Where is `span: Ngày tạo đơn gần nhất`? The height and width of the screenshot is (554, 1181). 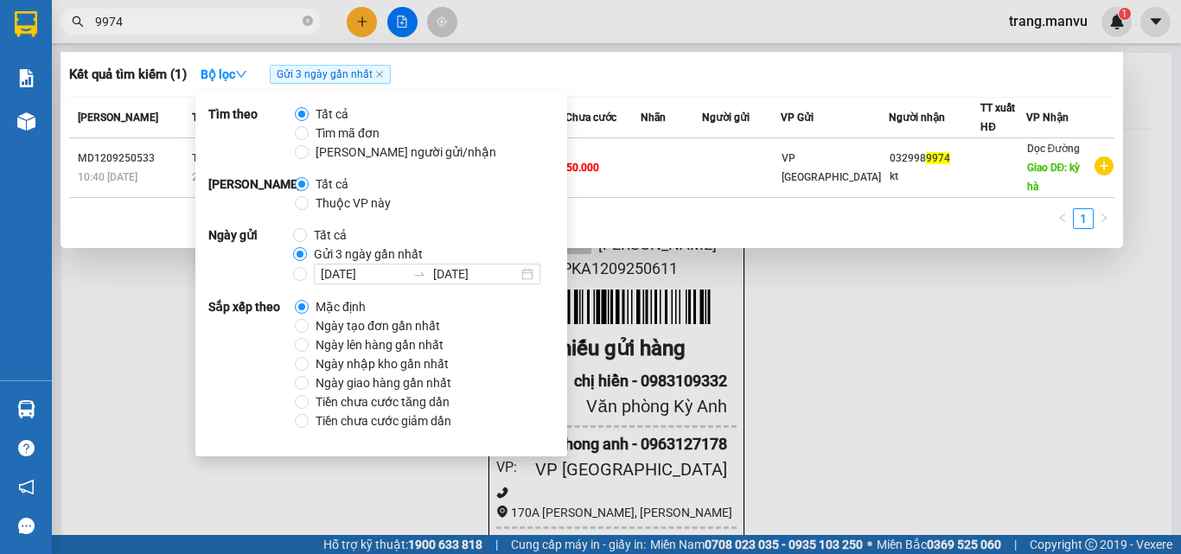 span: Ngày tạo đơn gần nhất is located at coordinates (378, 326).